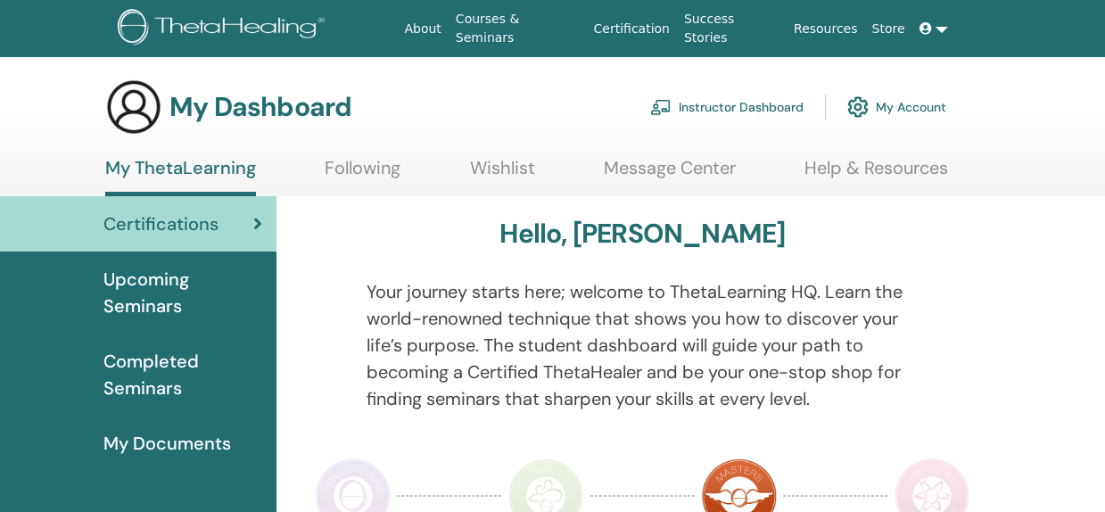 The width and height of the screenshot is (1105, 512). What do you see at coordinates (727, 107) in the screenshot?
I see `a: Instructor Dashboard` at bounding box center [727, 107].